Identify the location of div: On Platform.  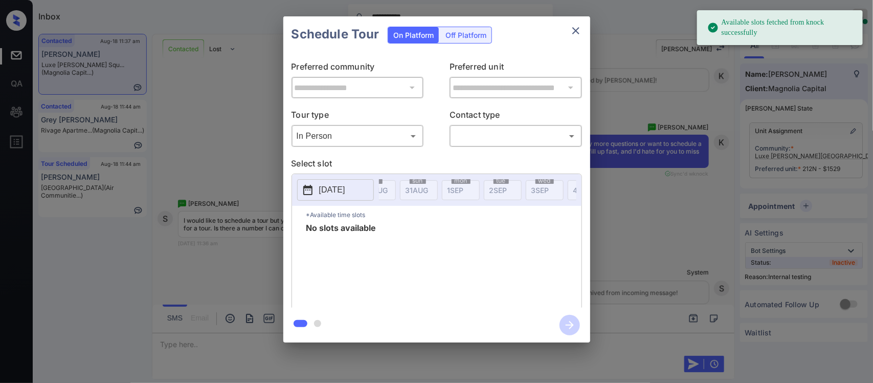
(413, 35).